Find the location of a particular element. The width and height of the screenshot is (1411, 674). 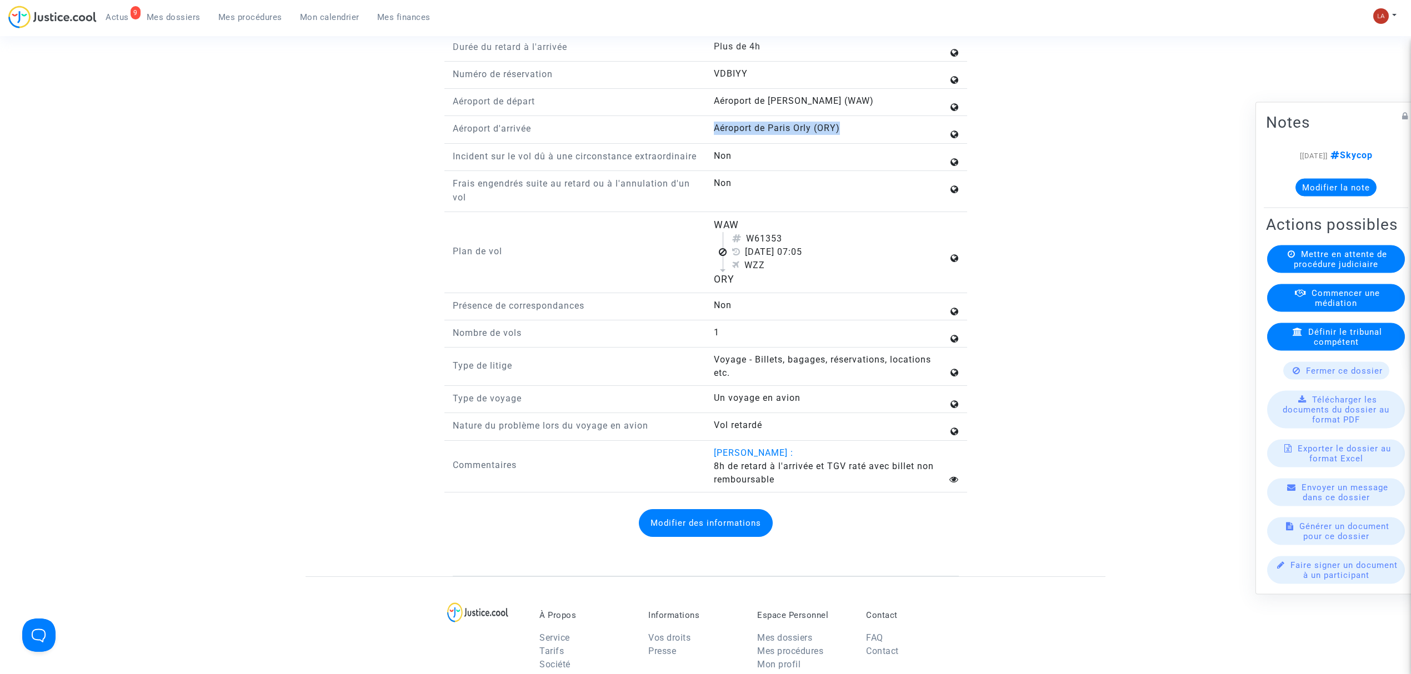

p: Aéroport de départ is located at coordinates (575, 101).